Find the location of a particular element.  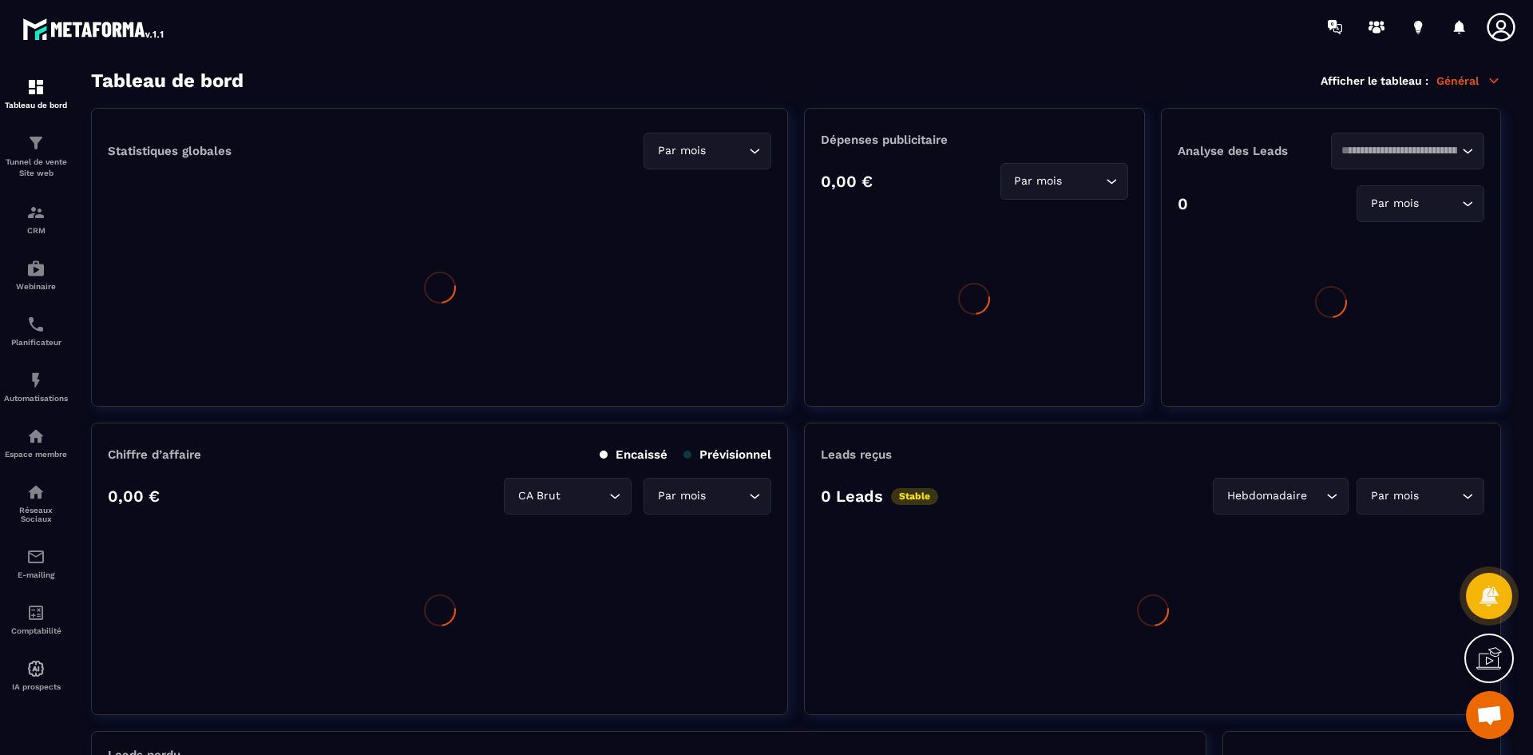

a: accountantaccountantComptabilité is located at coordinates (36, 619).